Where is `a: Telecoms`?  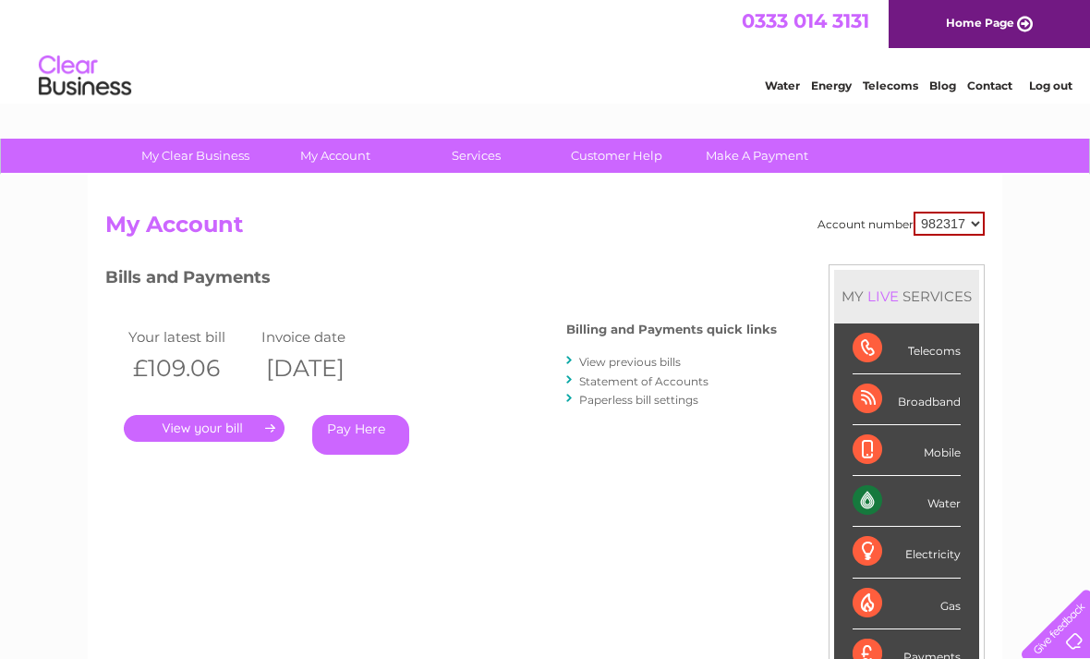 a: Telecoms is located at coordinates (890, 85).